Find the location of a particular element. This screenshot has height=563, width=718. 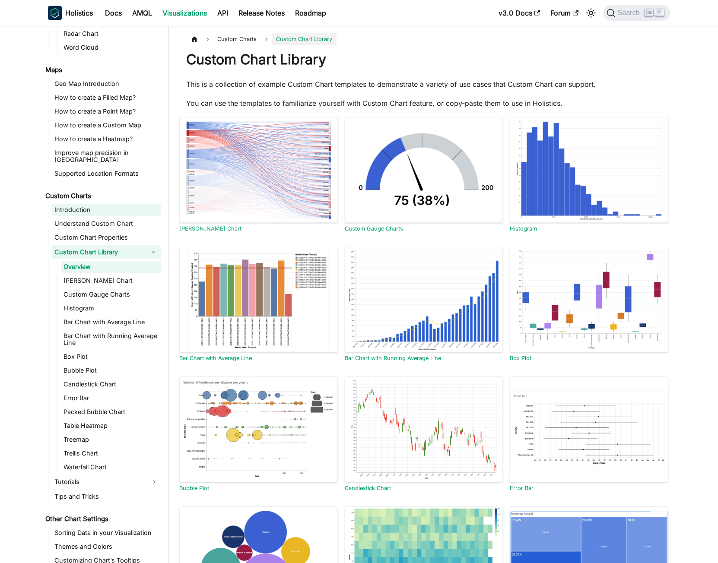

a: Custom Charts is located at coordinates (102, 196).